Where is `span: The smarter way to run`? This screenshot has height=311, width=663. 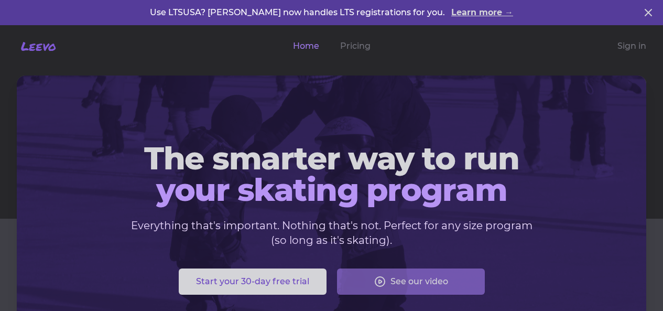 span: The smarter way to run is located at coordinates (331, 158).